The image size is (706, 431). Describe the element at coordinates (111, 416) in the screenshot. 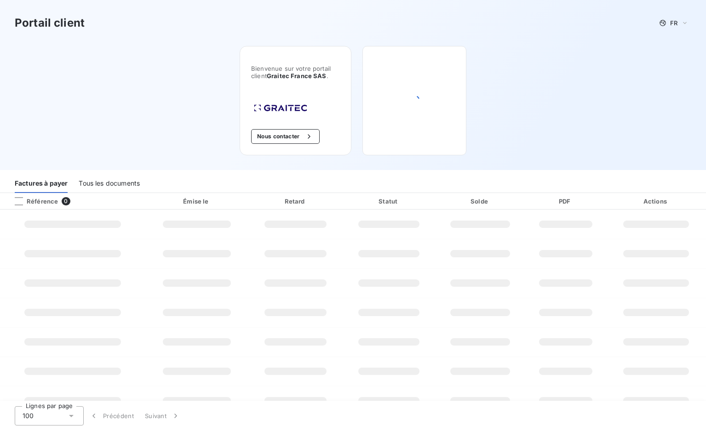

I see `button: Précédent` at that location.